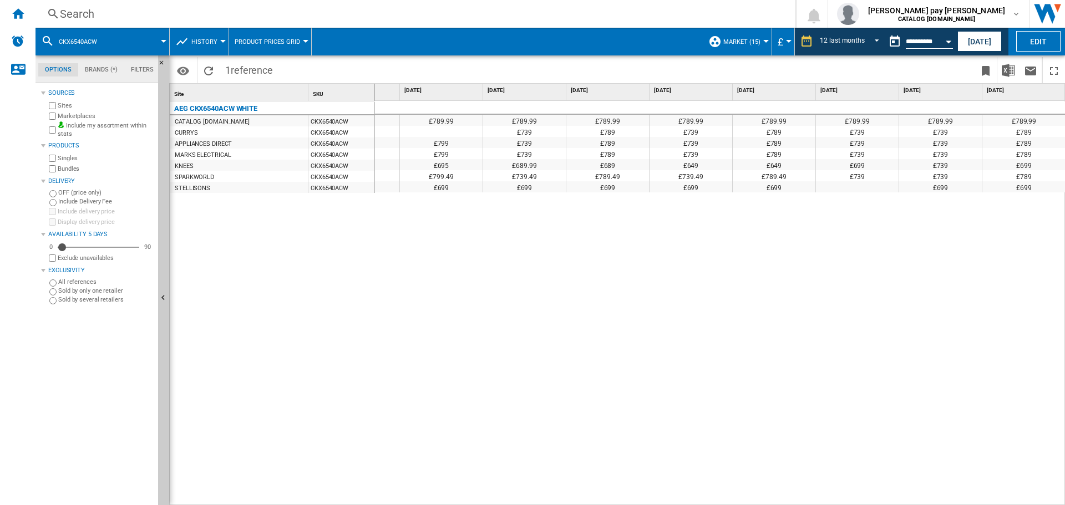 The height and width of the screenshot is (505, 1065). I want to click on button: Market (15), so click(744, 42).